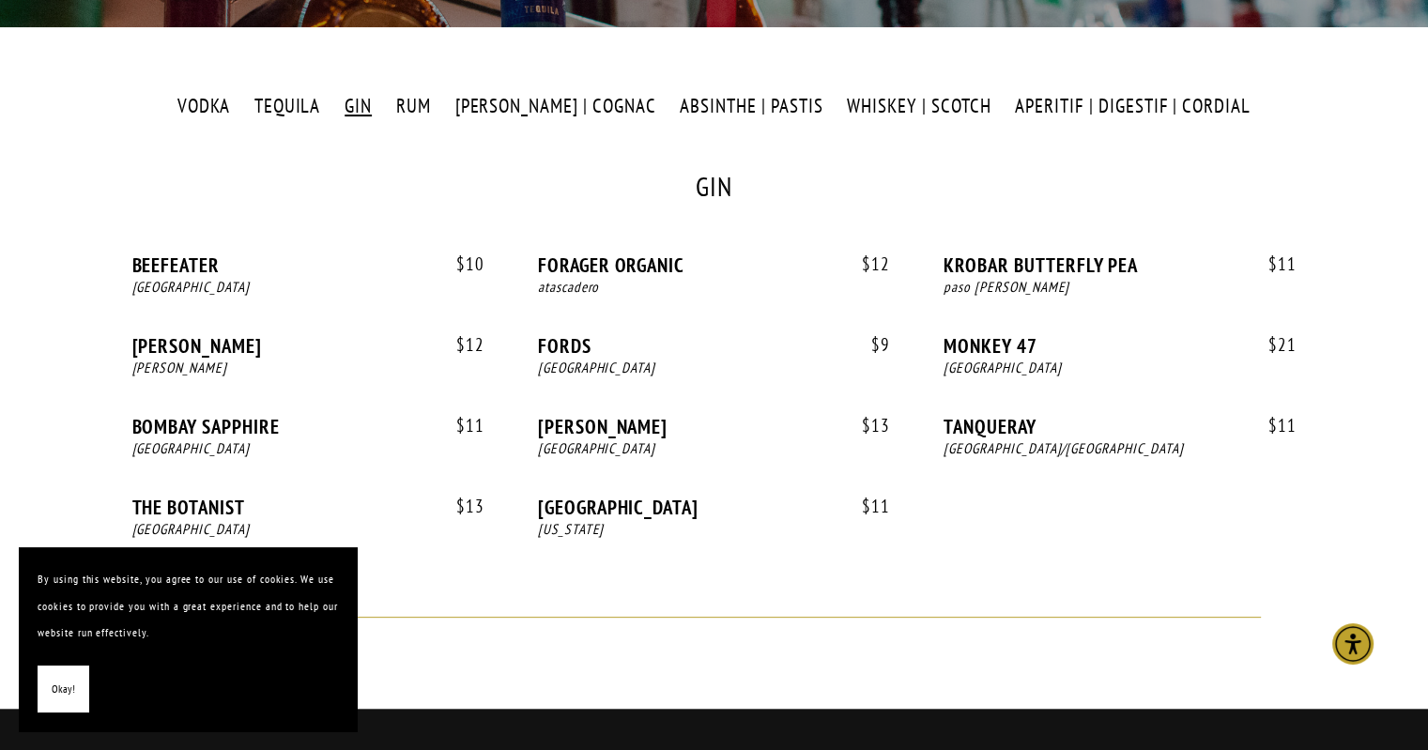 Image resolution: width=1428 pixels, height=750 pixels. What do you see at coordinates (359, 106) in the screenshot?
I see `label: GIN` at bounding box center [359, 106].